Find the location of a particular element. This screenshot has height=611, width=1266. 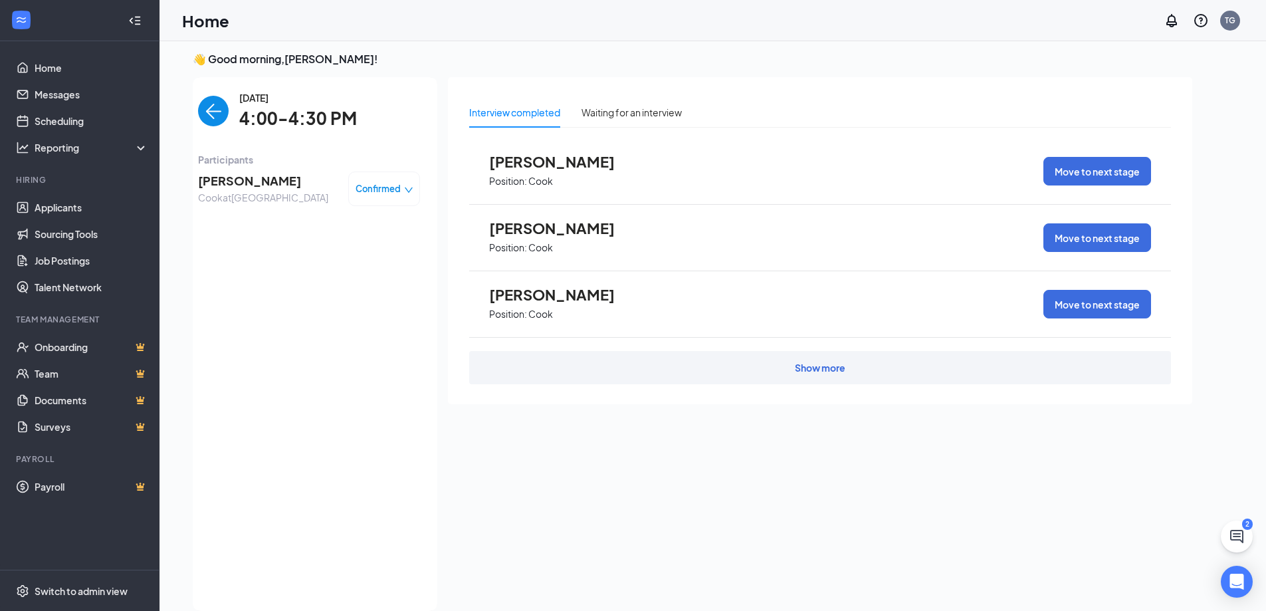

div: Team Management is located at coordinates (80, 319).